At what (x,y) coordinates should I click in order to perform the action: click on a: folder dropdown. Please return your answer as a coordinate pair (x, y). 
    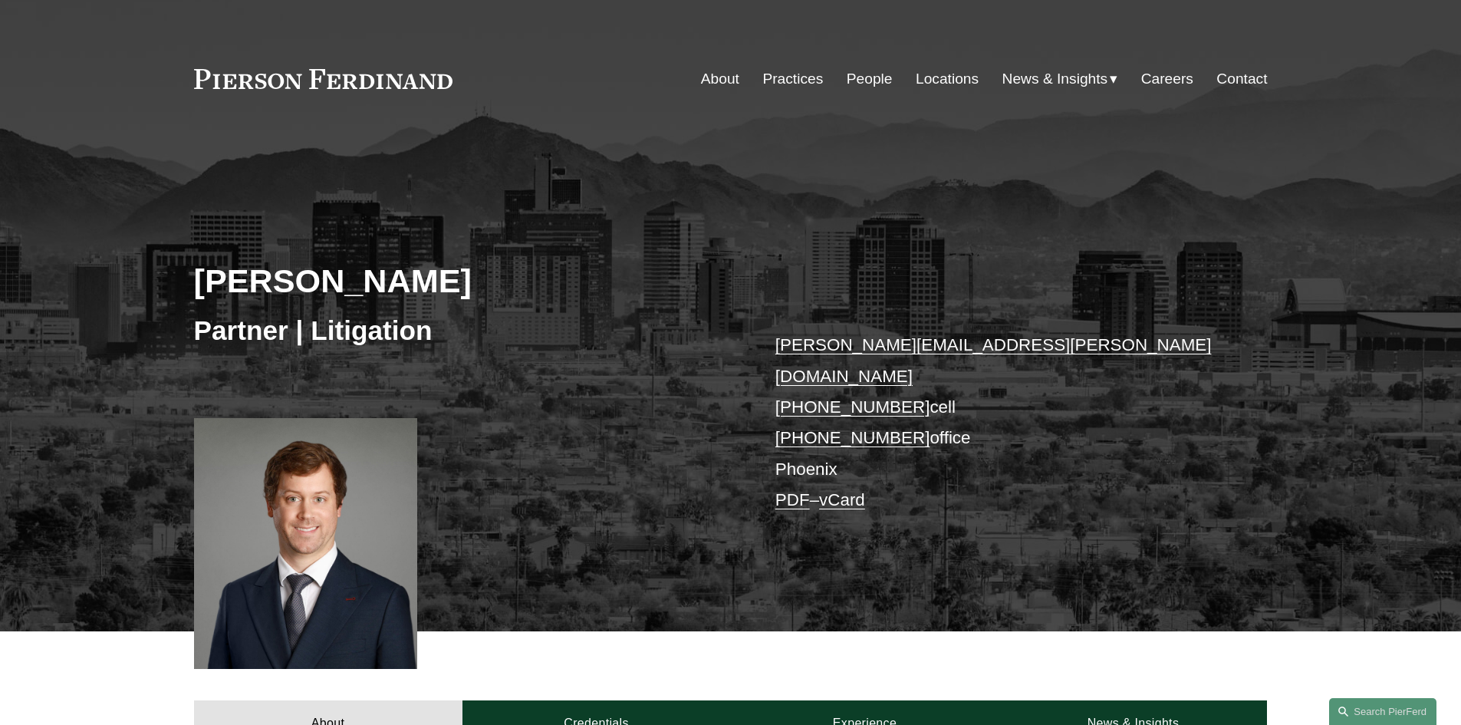
    Looking at the image, I should click on (1060, 79).